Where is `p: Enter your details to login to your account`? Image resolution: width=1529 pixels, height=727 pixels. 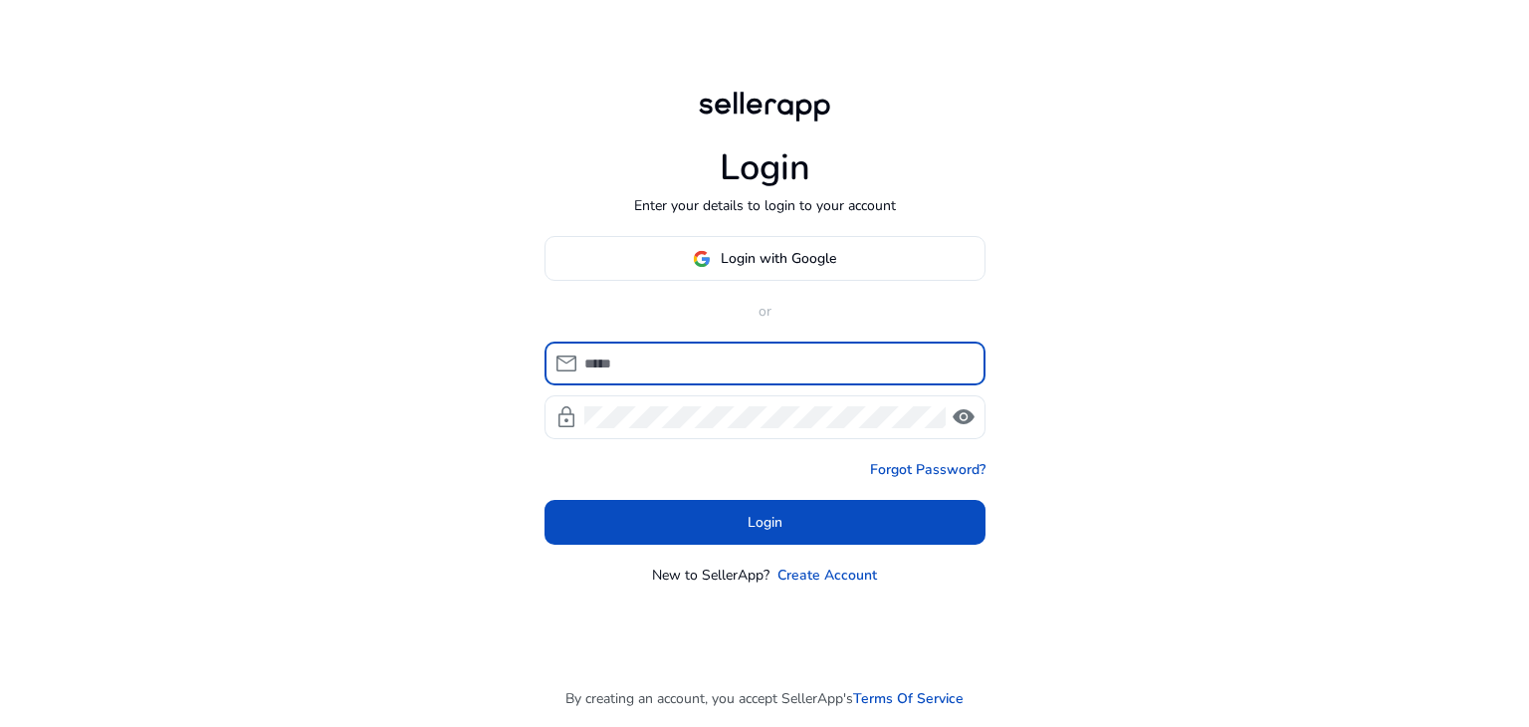
p: Enter your details to login to your account is located at coordinates (765, 205).